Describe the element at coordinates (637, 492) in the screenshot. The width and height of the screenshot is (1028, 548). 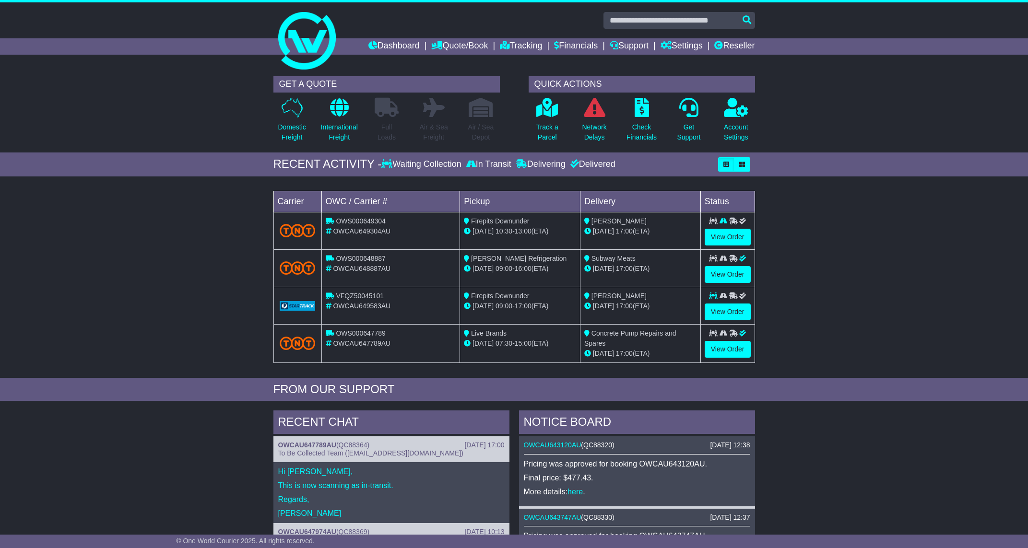
I see `p: More details: .` at that location.